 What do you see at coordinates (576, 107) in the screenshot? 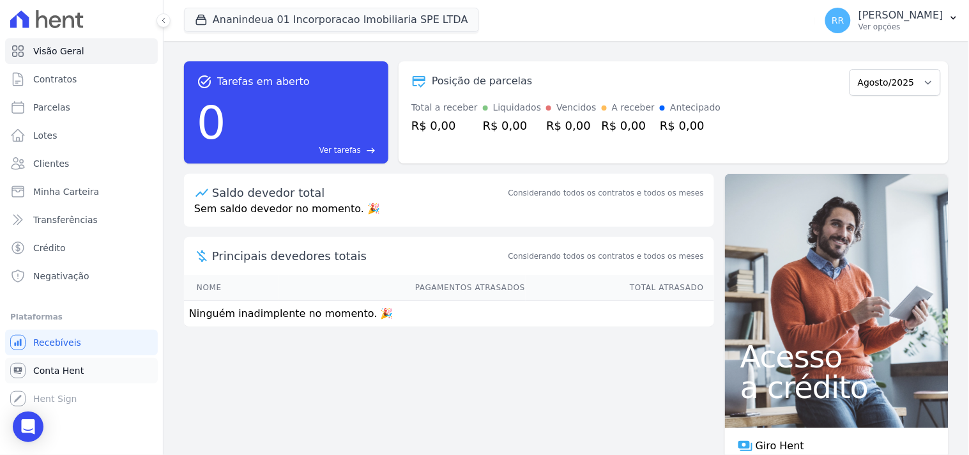
I see `div: Vencidos` at bounding box center [576, 107].